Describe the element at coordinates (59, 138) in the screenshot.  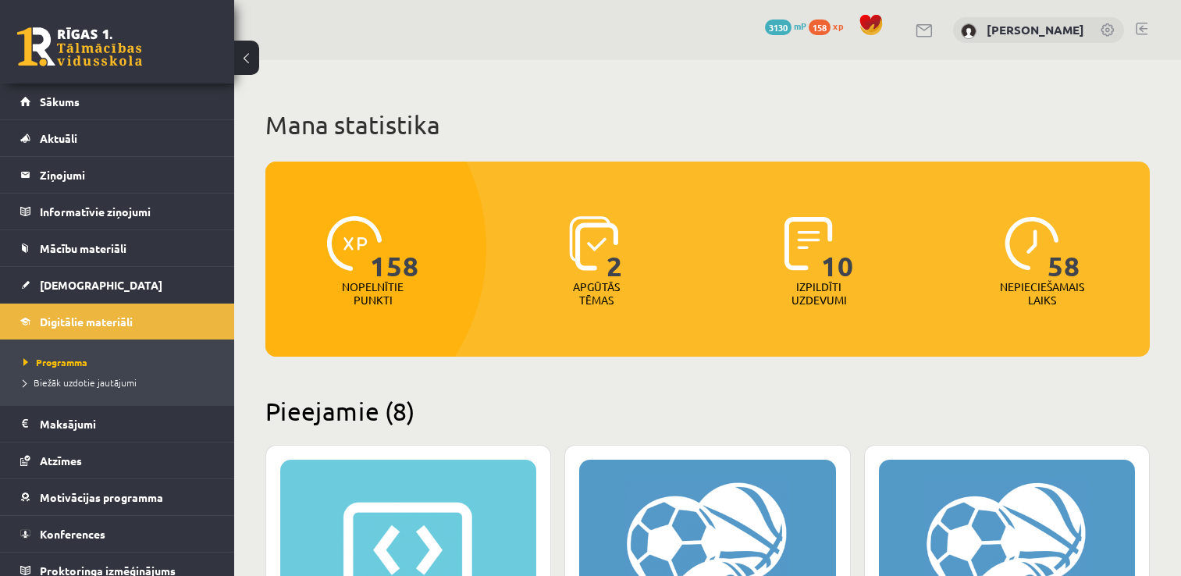
I see `span: Aktuāli` at that location.